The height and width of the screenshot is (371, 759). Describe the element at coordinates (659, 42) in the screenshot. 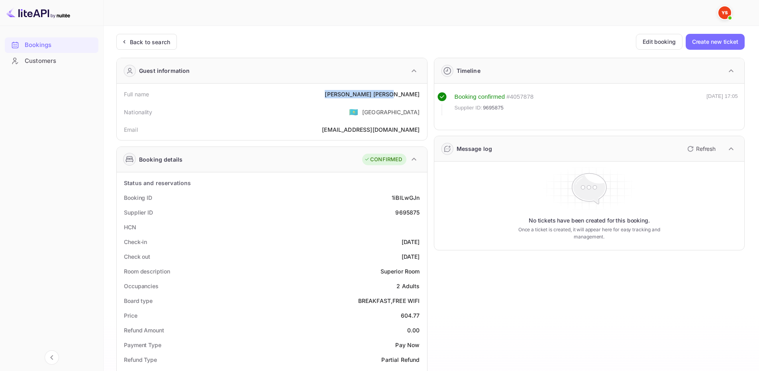

I see `button: Edit booking` at that location.